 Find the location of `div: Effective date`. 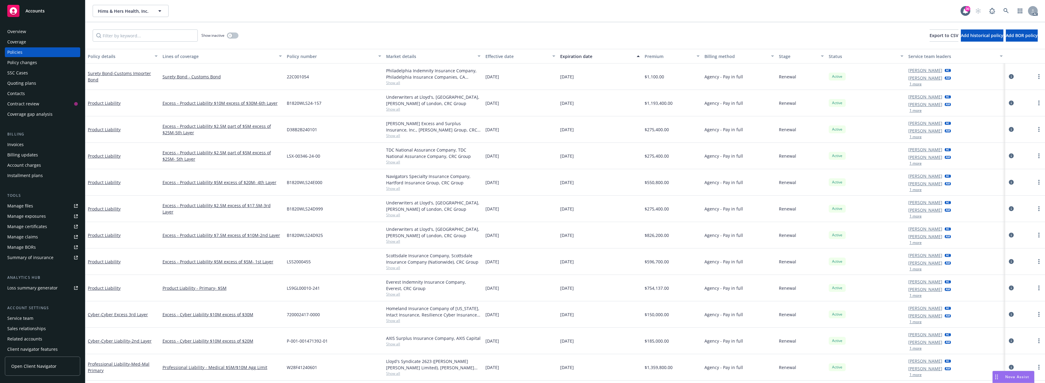

div: Effective date is located at coordinates (517, 56).